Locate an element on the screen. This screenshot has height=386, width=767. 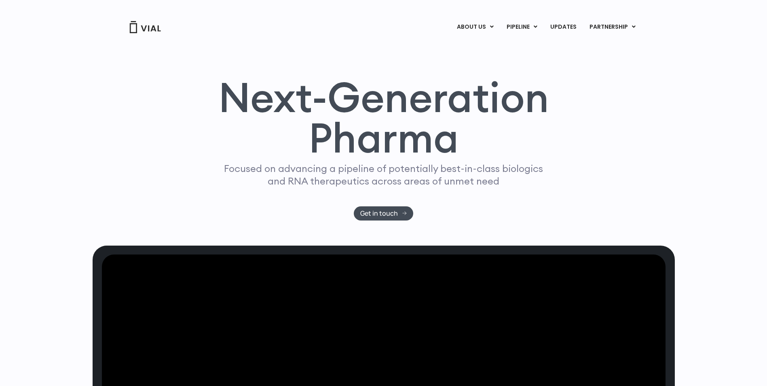
p: Focused on advancing a pipeline of potentially best-in-class biologics and RNA therapeutics acros... is located at coordinates (384, 175).